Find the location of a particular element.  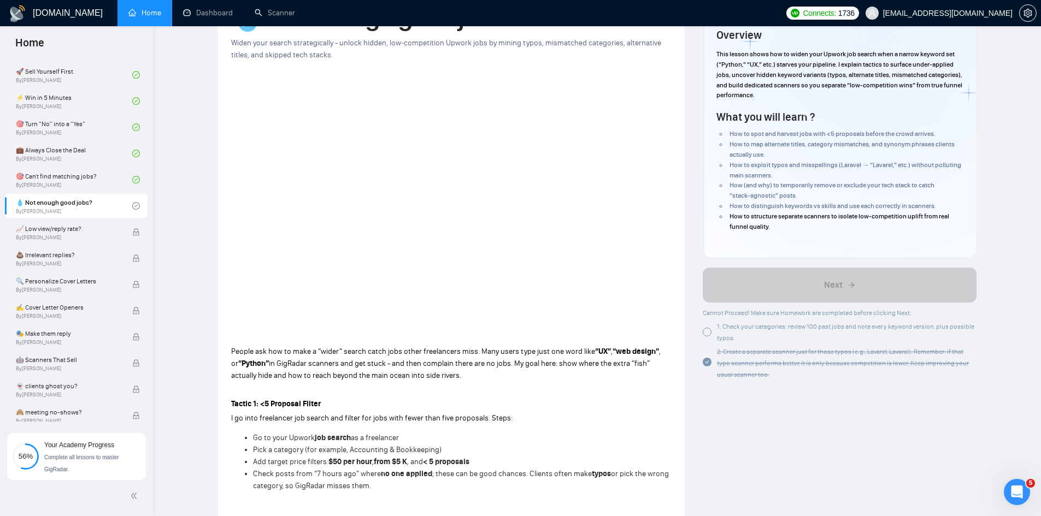

span: as a freelancer is located at coordinates (375, 438).